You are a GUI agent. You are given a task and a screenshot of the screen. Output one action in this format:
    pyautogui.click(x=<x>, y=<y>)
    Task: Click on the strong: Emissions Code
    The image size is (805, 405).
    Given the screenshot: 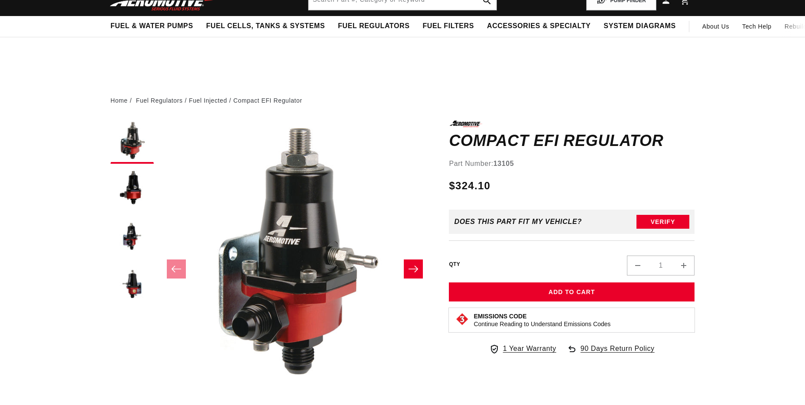 What is the action you would take?
    pyautogui.click(x=500, y=316)
    